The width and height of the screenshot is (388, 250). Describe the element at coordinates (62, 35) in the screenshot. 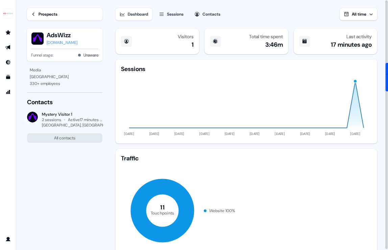

I see `button: AdsWizz` at that location.